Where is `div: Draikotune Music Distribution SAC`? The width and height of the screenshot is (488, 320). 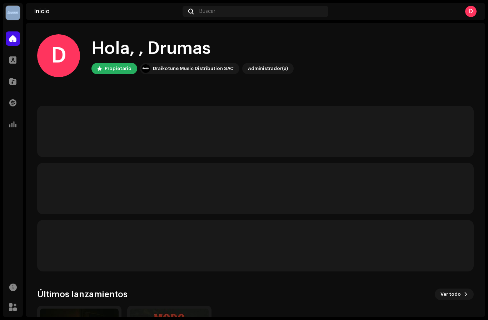 div: Draikotune Music Distribution SAC is located at coordinates (193, 69).